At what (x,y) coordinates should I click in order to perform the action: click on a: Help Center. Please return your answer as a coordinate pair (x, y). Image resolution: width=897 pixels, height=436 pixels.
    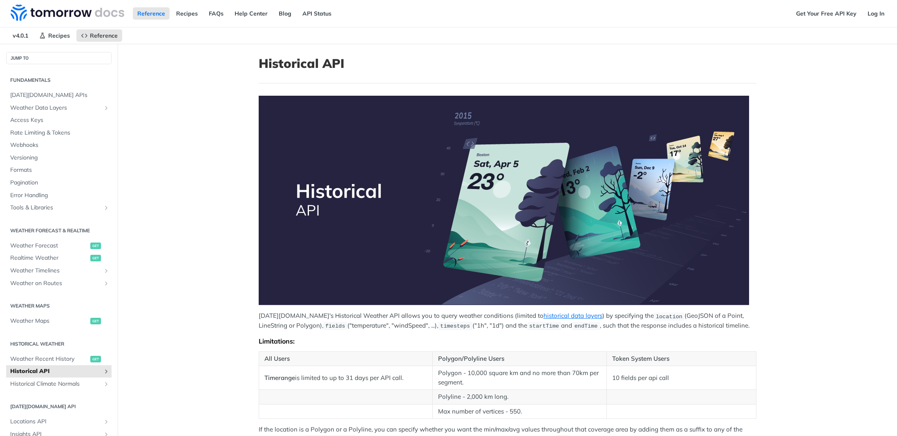
    Looking at the image, I should click on (251, 13).